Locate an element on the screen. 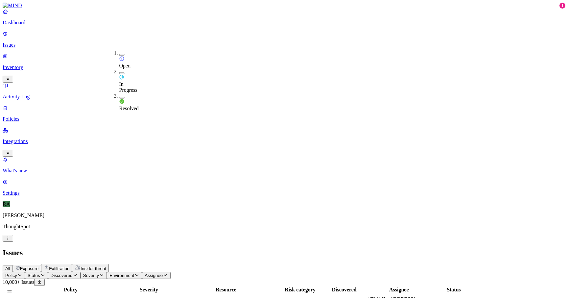 Image resolution: width=568 pixels, height=298 pixels. span: In Progress is located at coordinates (128, 87).